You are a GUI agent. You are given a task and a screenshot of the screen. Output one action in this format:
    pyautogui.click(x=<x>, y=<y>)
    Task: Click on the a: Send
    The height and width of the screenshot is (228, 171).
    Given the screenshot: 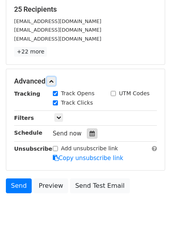 What is the action you would take?
    pyautogui.click(x=19, y=186)
    